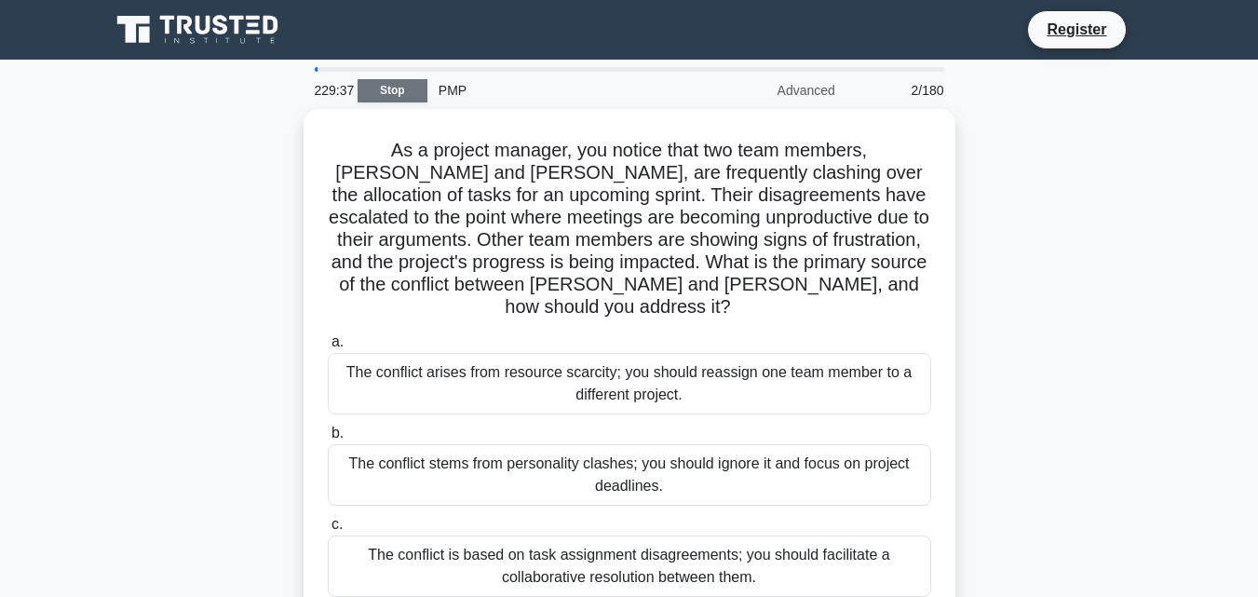  What do you see at coordinates (331, 90) in the screenshot?
I see `div: 229:37` at bounding box center [331, 90].